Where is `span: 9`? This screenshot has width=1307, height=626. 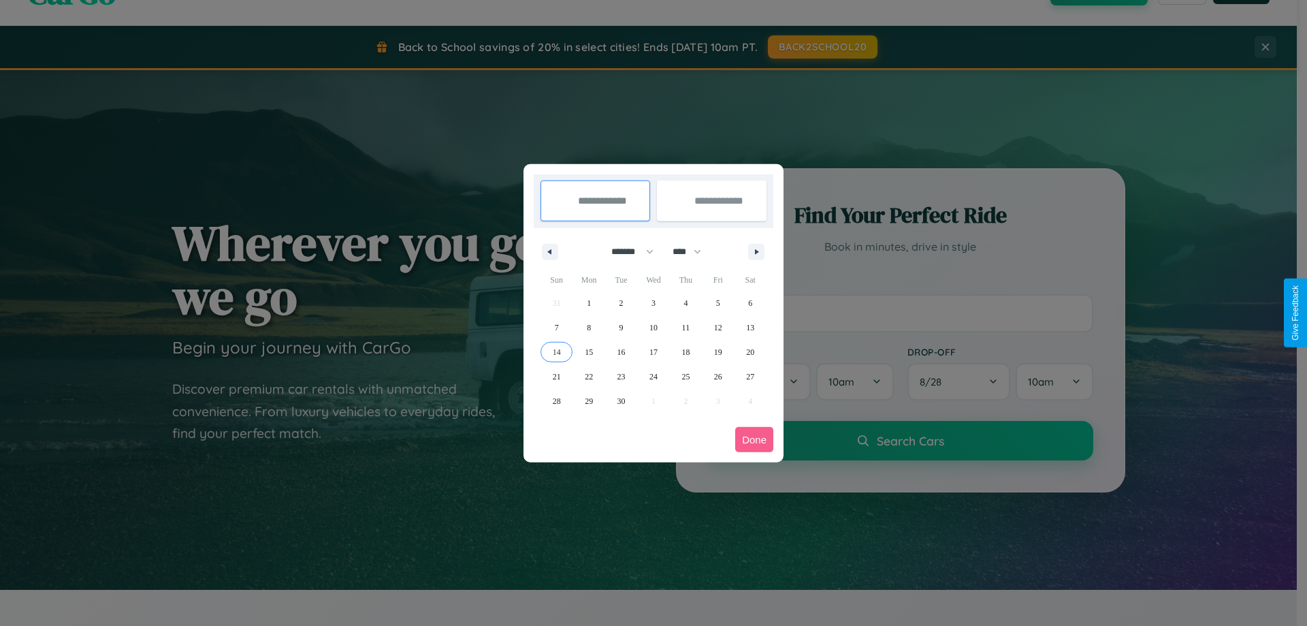
span: 9 is located at coordinates (621, 327).